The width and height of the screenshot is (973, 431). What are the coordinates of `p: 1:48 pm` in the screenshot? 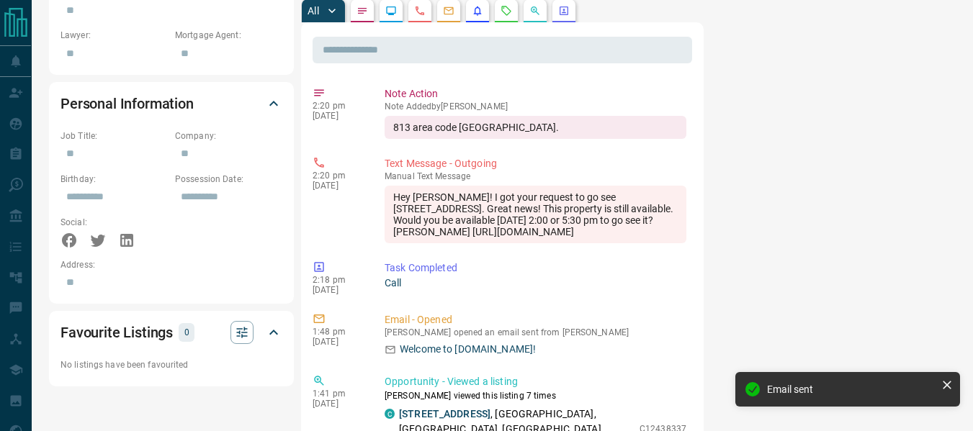 It's located at (338, 332).